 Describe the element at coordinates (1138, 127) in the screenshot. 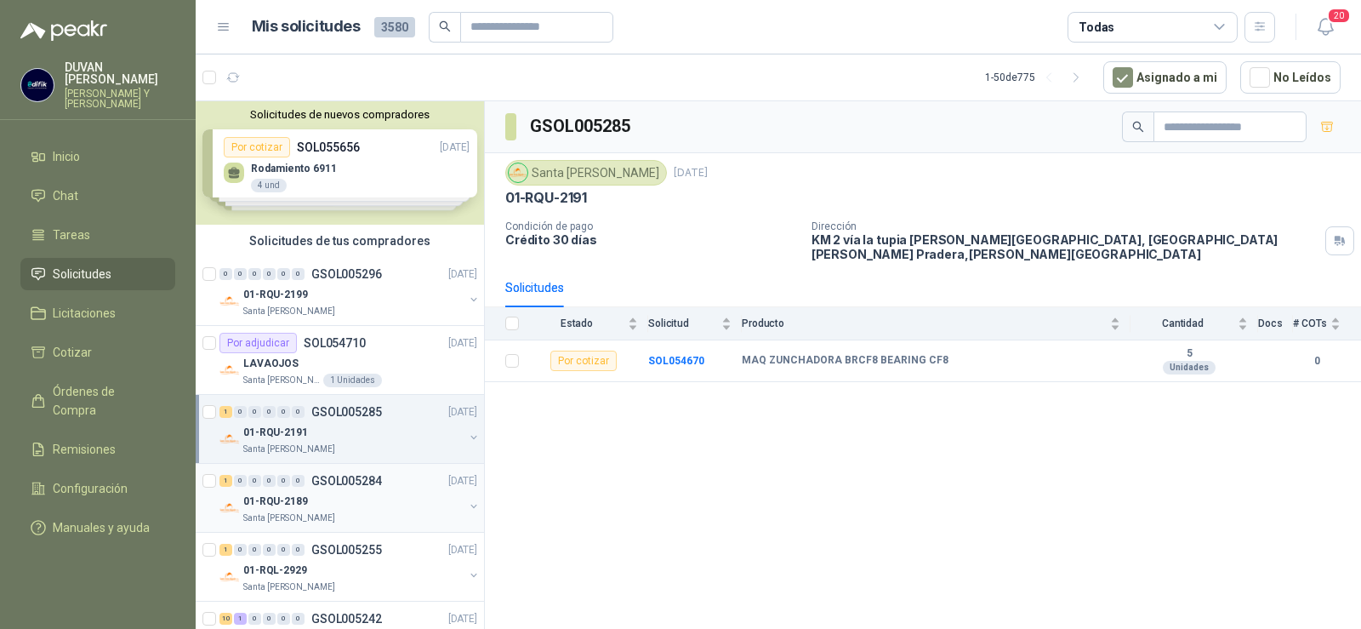

I see `span: search` at that location.